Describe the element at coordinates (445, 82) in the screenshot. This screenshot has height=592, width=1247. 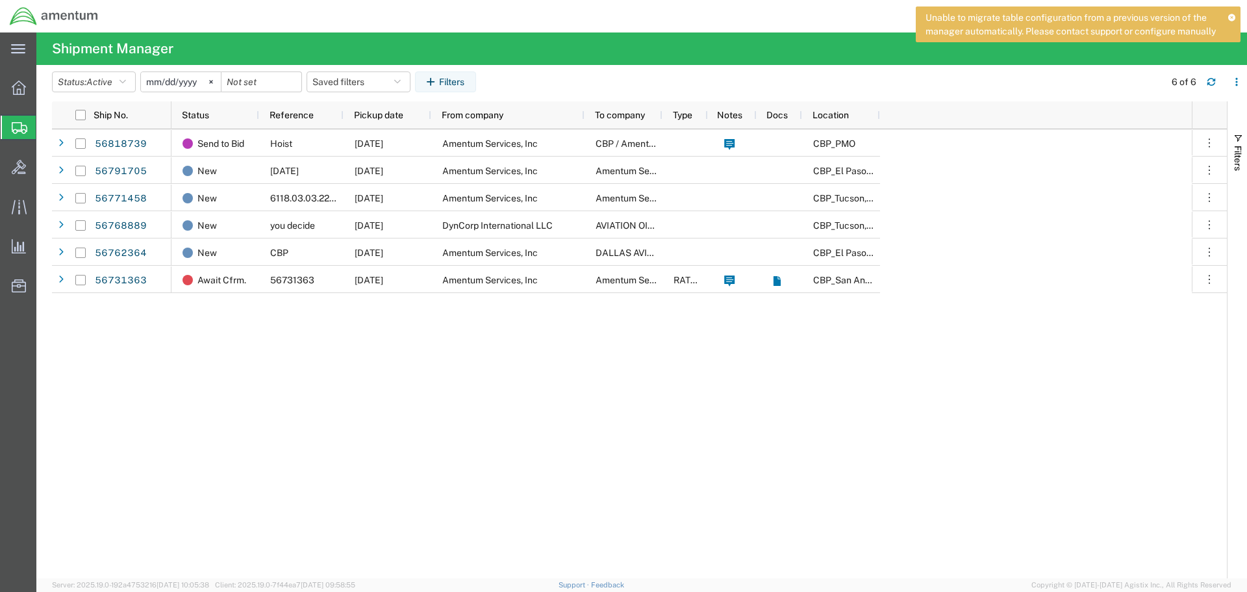
I see `button: Filters` at that location.